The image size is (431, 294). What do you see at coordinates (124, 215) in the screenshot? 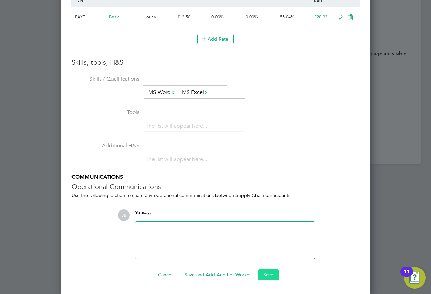
I see `span: JB` at bounding box center [124, 215].